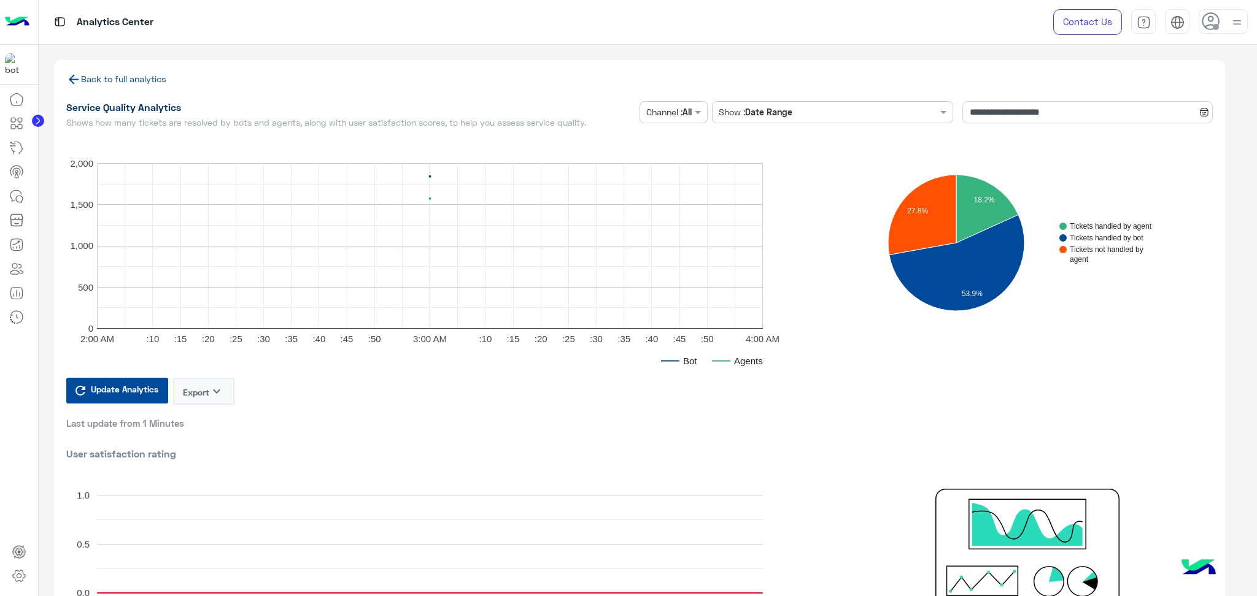  I want to click on p: Analytics Center, so click(115, 22).